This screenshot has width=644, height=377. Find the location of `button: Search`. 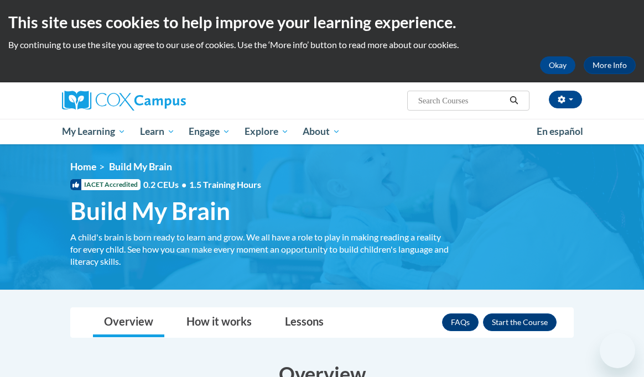

button: Search is located at coordinates (514, 101).